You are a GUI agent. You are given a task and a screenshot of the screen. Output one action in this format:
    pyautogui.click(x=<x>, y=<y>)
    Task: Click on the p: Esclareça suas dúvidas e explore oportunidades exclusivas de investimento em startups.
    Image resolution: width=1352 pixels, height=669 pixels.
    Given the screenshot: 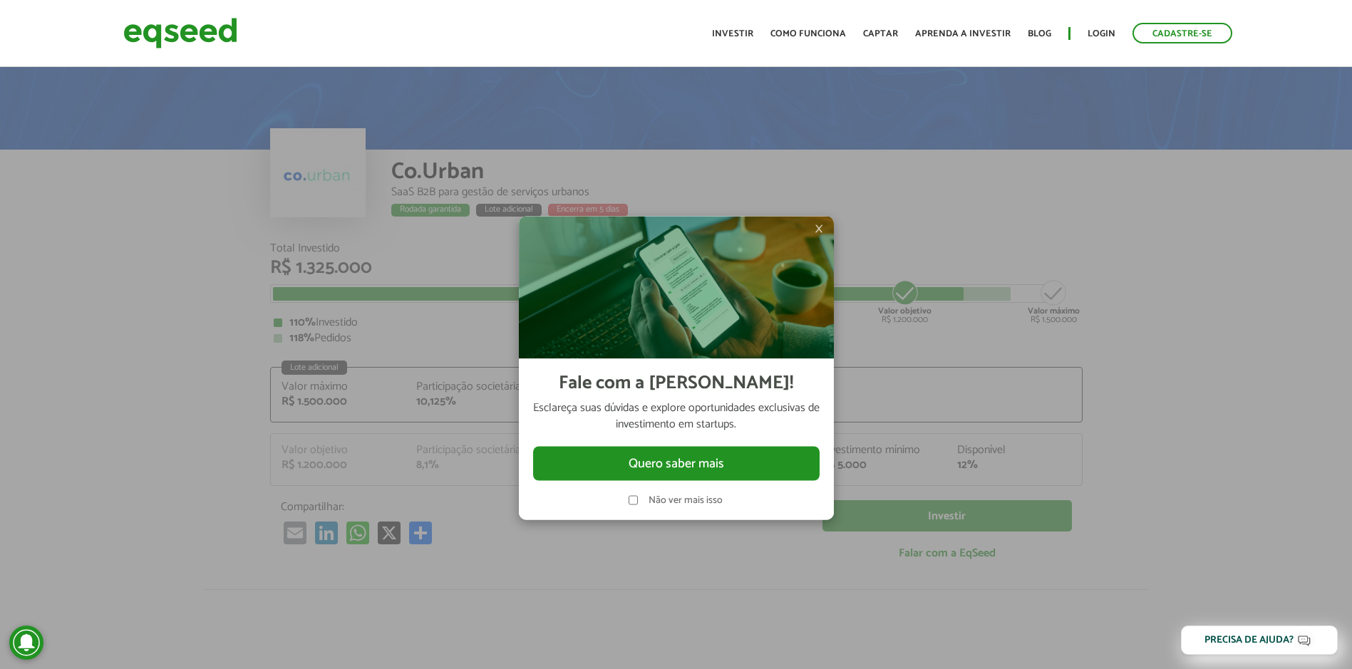 What is the action you would take?
    pyautogui.click(x=676, y=416)
    